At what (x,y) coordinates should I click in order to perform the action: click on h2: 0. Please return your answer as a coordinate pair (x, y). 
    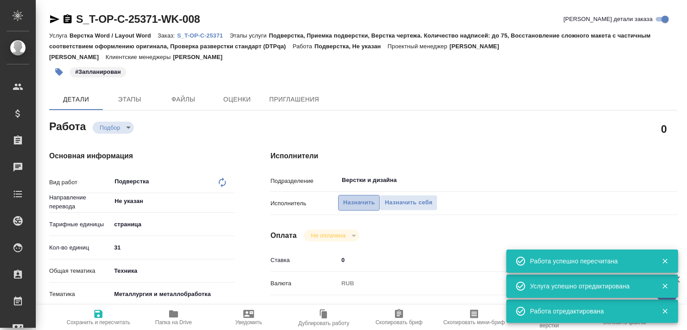
    Looking at the image, I should click on (664, 129).